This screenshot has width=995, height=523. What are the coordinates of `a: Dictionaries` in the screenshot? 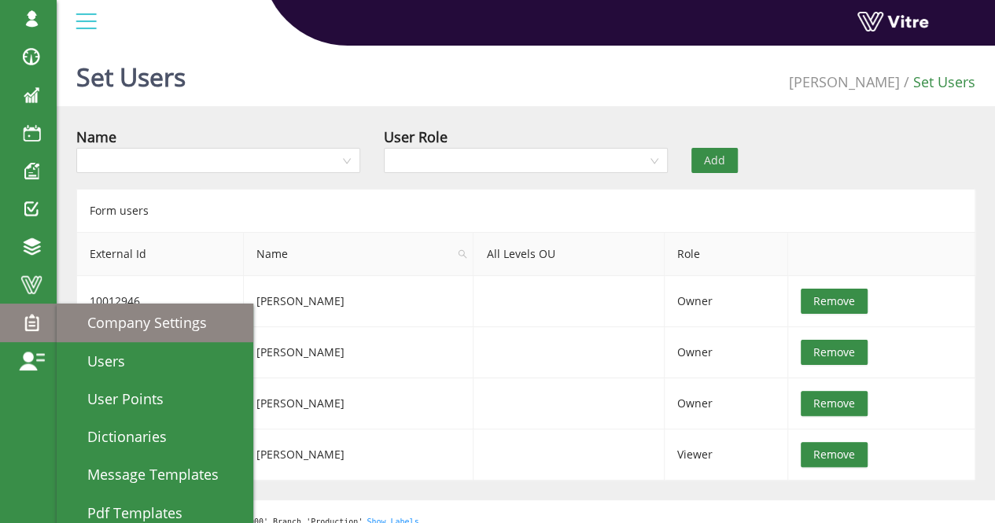 It's located at (155, 437).